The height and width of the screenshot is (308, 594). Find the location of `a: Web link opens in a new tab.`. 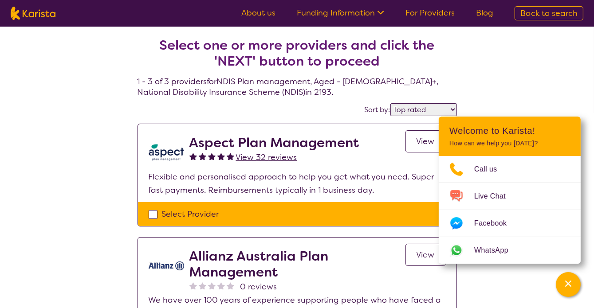

a: Web link opens in a new tab. is located at coordinates (510, 251).